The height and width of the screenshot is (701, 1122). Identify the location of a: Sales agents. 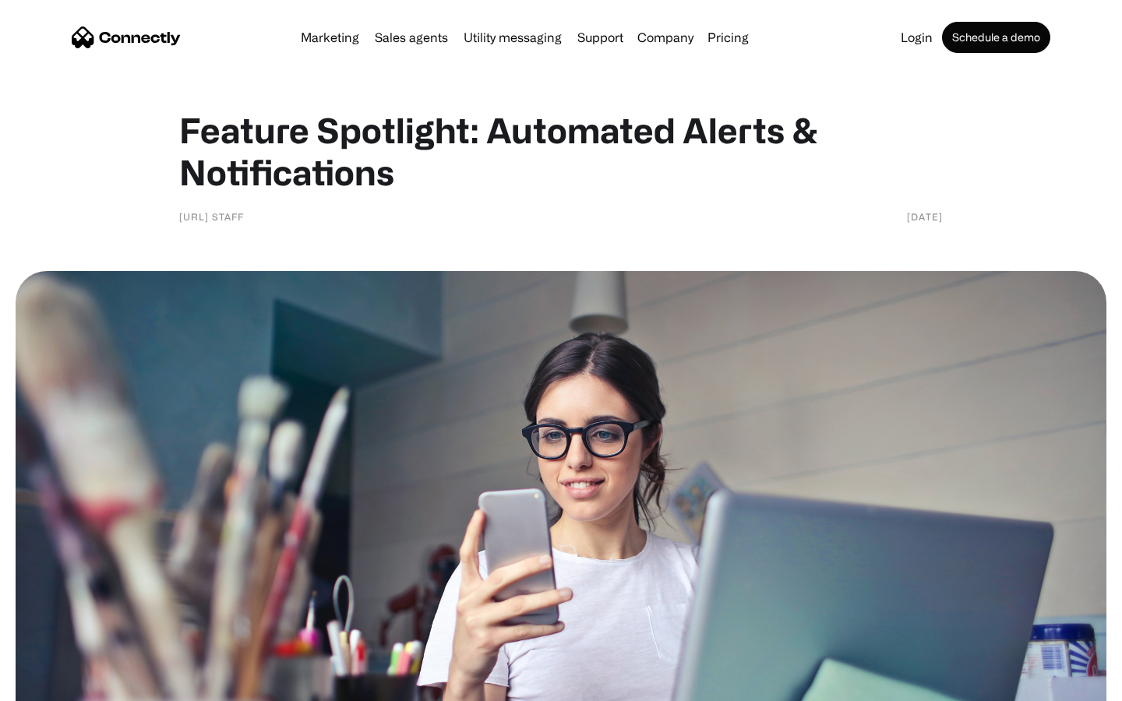
(411, 37).